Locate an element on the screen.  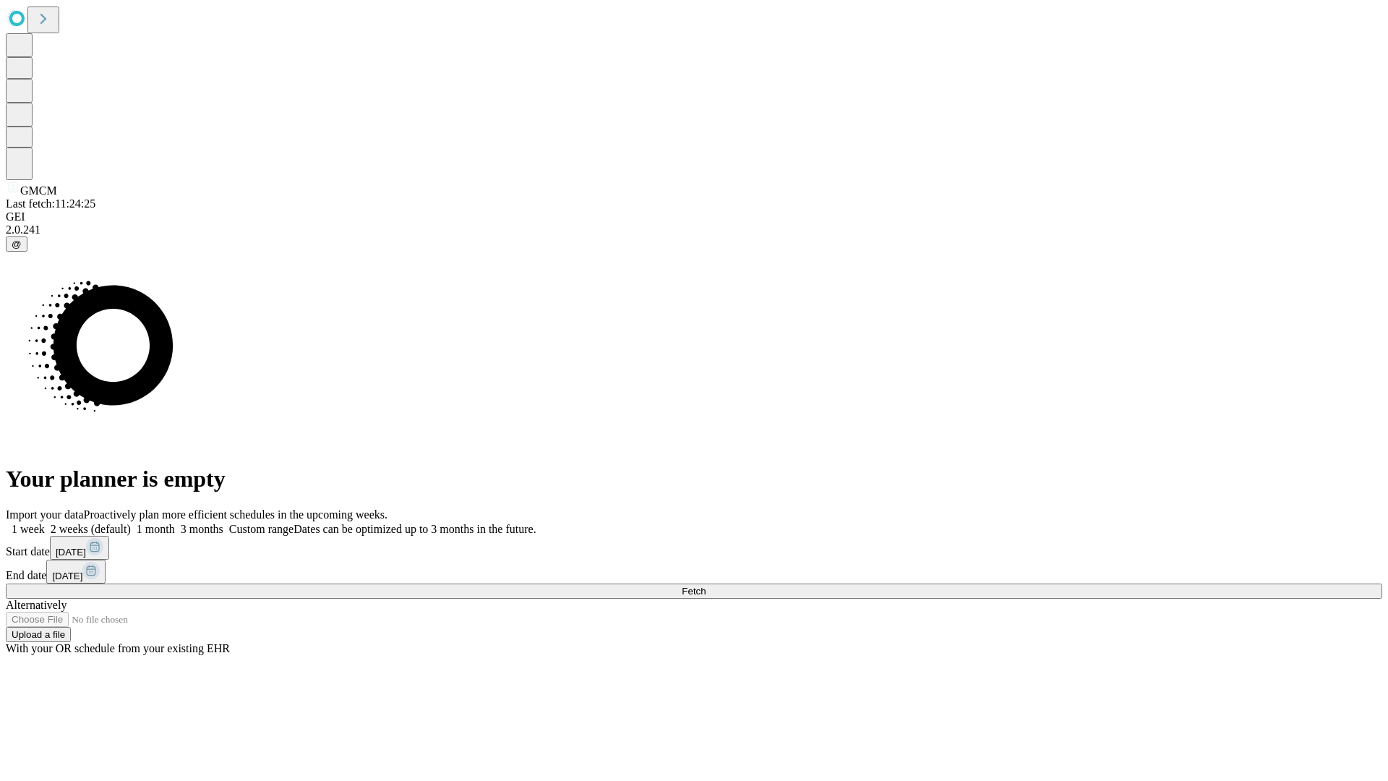
div: End date is located at coordinates (694, 571).